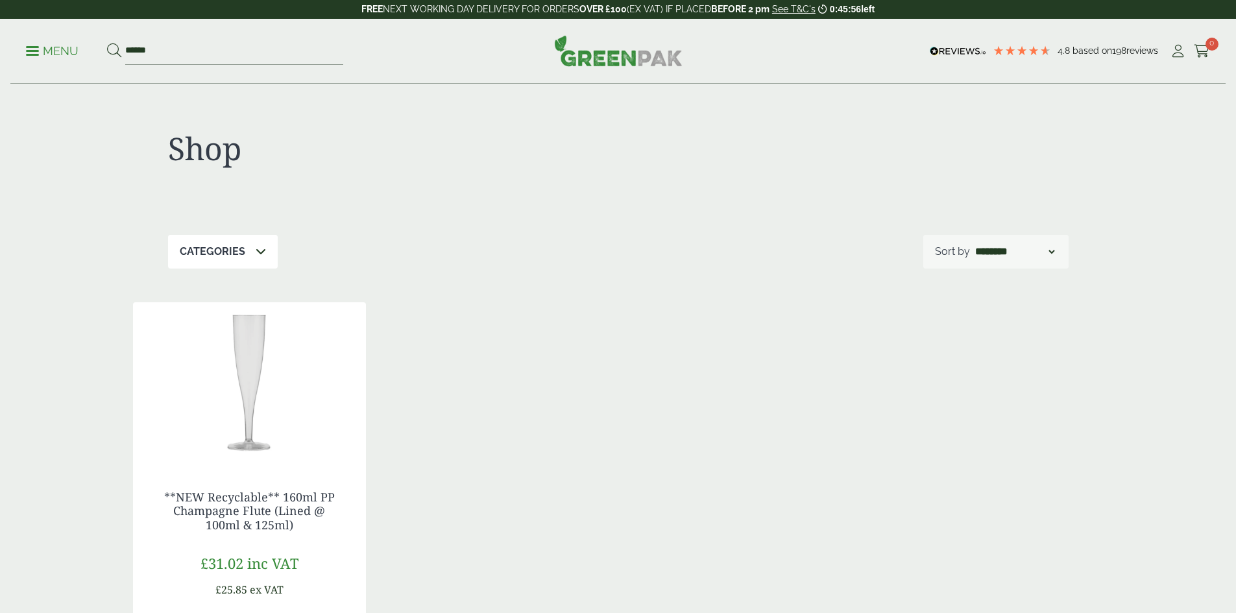  What do you see at coordinates (1142, 51) in the screenshot?
I see `span: reviews` at bounding box center [1142, 51].